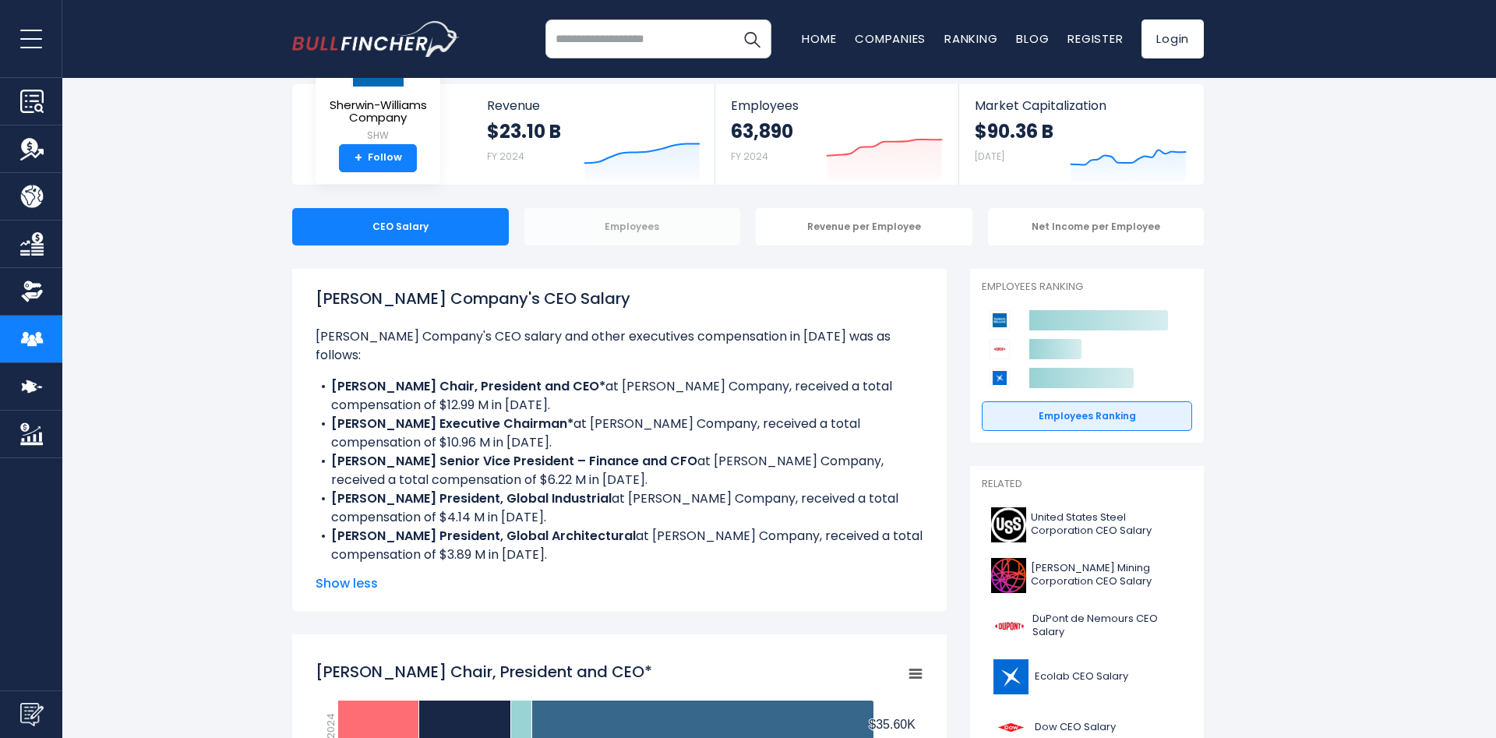 This screenshot has width=1496, height=738. I want to click on span: Revenue, so click(593, 105).